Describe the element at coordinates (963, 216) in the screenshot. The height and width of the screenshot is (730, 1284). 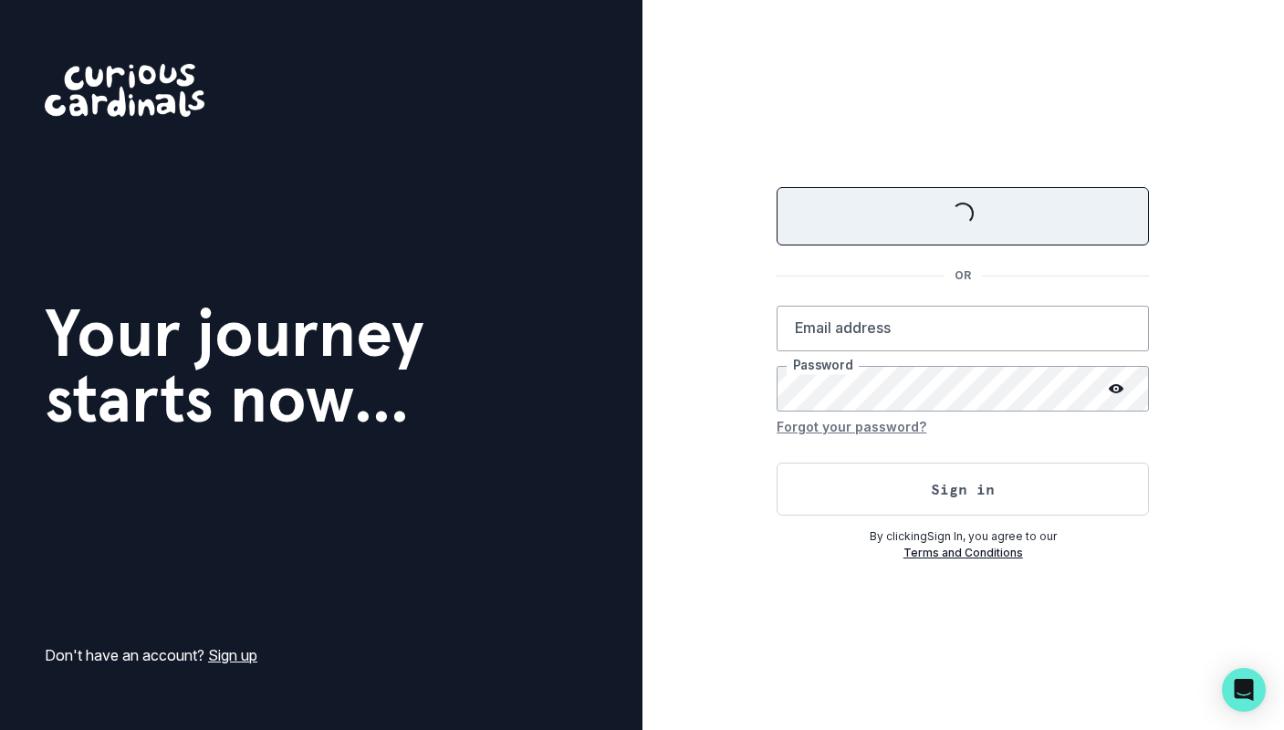
I see `button: Sign in with Google (GSuite)` at that location.